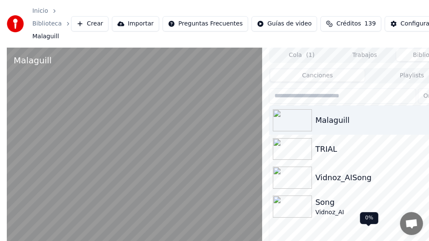  Describe the element at coordinates (135, 24) in the screenshot. I see `button: Importar` at that location.